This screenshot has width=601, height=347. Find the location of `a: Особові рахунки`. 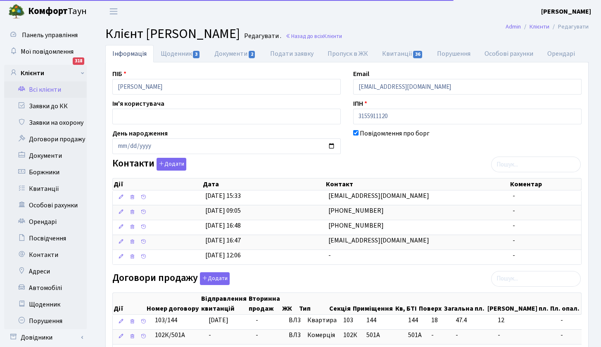

a: Особові рахунки is located at coordinates (509, 54).